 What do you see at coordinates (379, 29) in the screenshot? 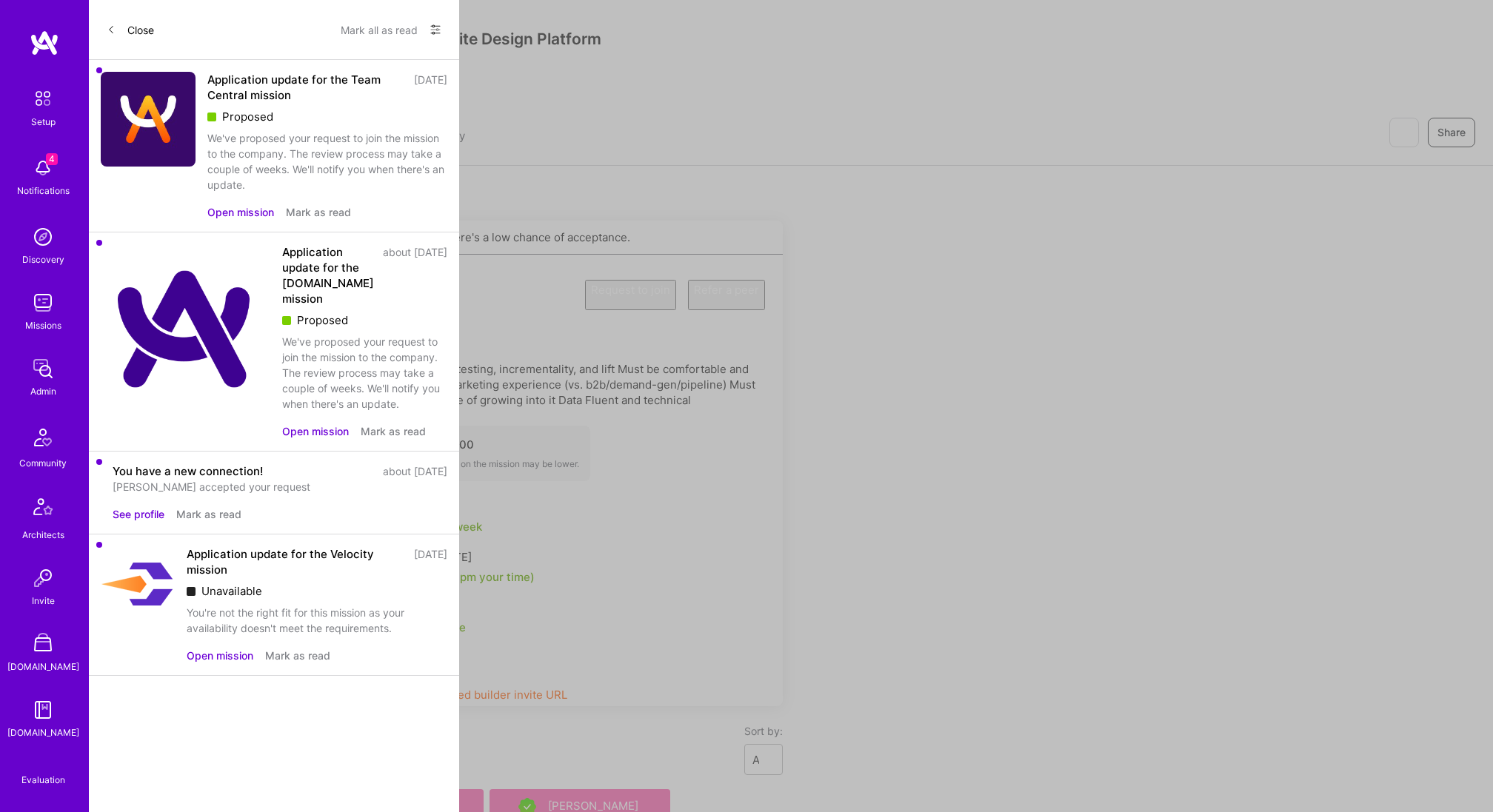
I see `button: Mark all as read` at bounding box center [379, 29].